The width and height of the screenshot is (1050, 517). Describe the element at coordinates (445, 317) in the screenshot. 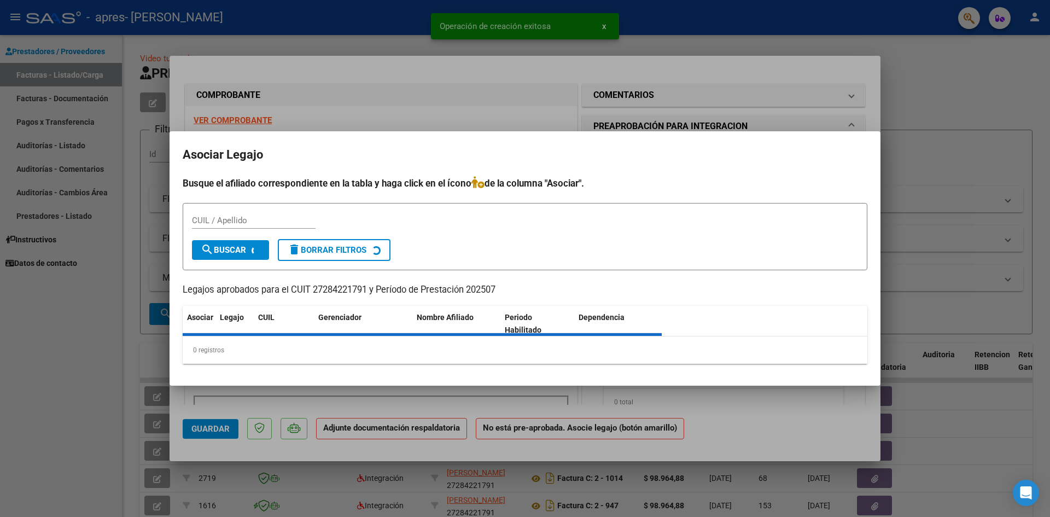

I see `span: Nombre Afiliado` at that location.